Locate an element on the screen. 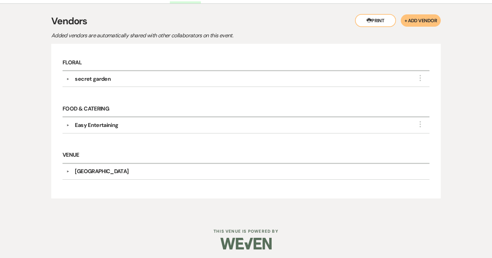  p: Added vendors are automatically shared with other collaborators on this event. is located at coordinates (171, 36).